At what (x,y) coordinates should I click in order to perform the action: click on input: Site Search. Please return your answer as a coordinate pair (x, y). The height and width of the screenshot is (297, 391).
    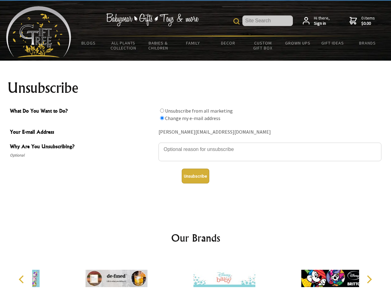
    Looking at the image, I should click on (268, 21).